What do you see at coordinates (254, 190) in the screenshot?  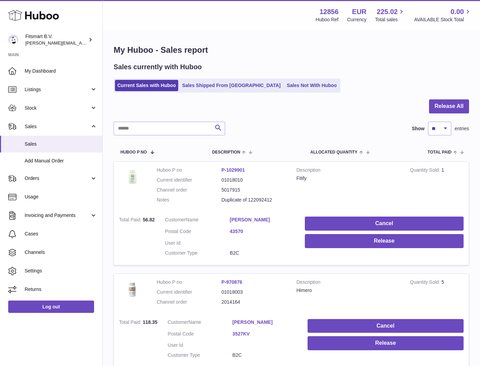 I see `dd: 5017915` at bounding box center [254, 190].